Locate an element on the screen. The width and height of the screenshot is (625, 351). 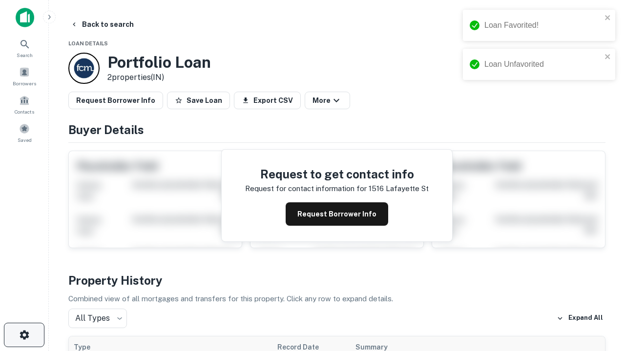
h4: Request to get contact info is located at coordinates (337, 174).